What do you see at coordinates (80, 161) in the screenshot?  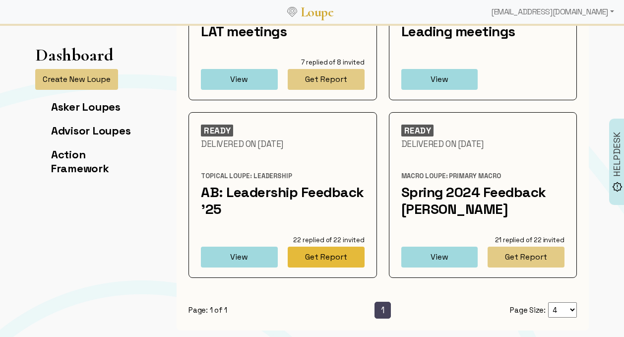 I see `a: Action Framework` at bounding box center [80, 161].